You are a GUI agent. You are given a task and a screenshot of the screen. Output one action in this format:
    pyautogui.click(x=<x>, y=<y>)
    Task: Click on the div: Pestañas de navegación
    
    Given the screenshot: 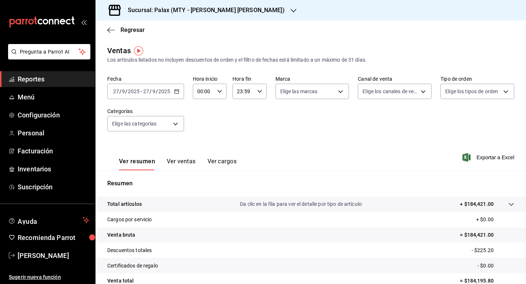 What is the action you would take?
    pyautogui.click(x=178, y=164)
    